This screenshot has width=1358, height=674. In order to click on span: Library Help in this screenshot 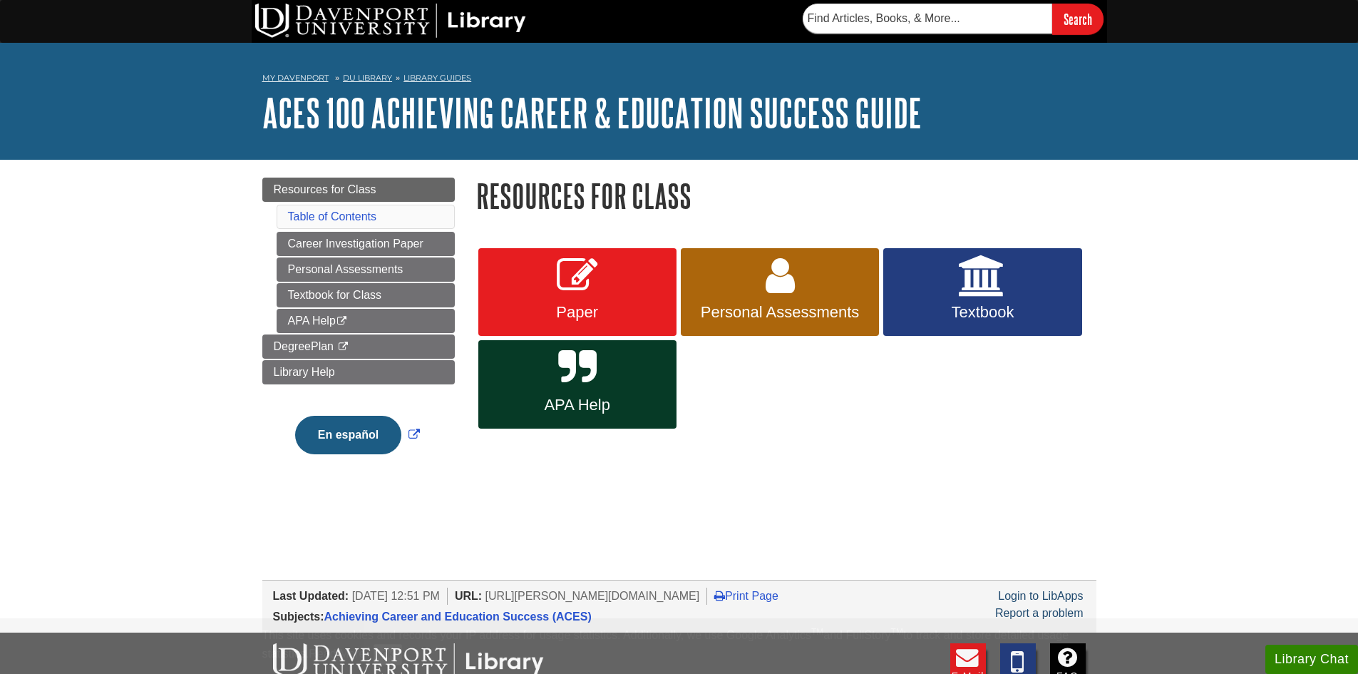, I will do `click(304, 371)`.